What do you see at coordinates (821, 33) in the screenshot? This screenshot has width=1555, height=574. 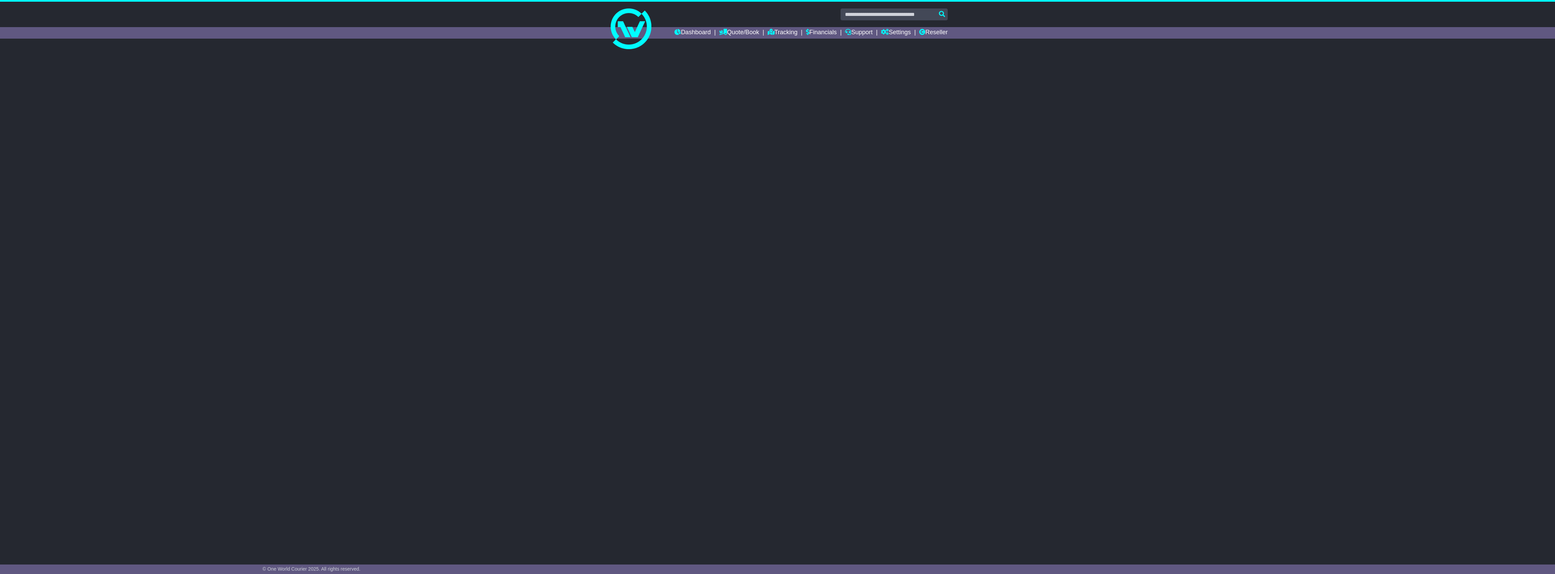 I see `a: Financials` at bounding box center [821, 33].